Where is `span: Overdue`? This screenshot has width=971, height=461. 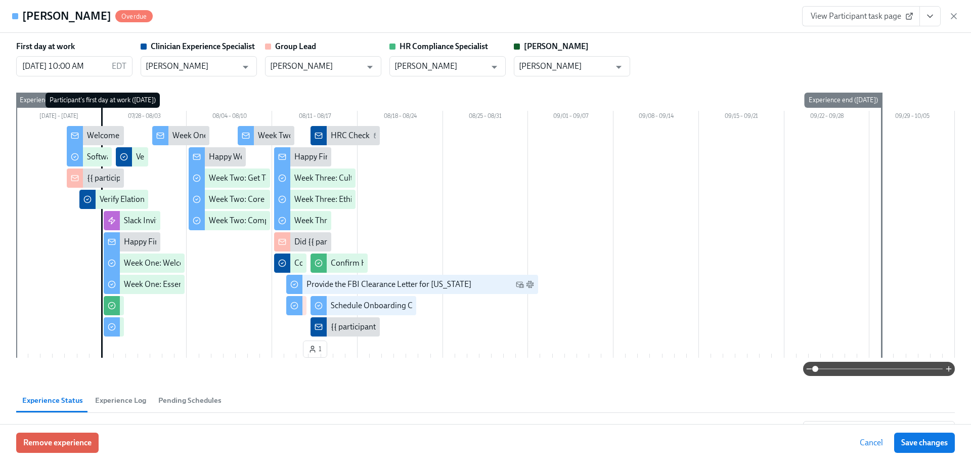
span: Overdue is located at coordinates (134, 16).